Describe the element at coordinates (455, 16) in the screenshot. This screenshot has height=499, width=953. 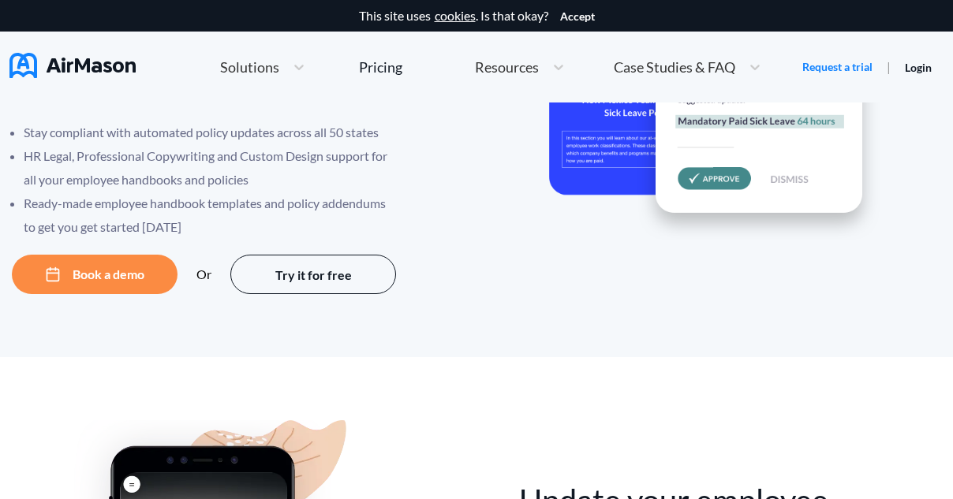
I see `a: cookies` at that location.